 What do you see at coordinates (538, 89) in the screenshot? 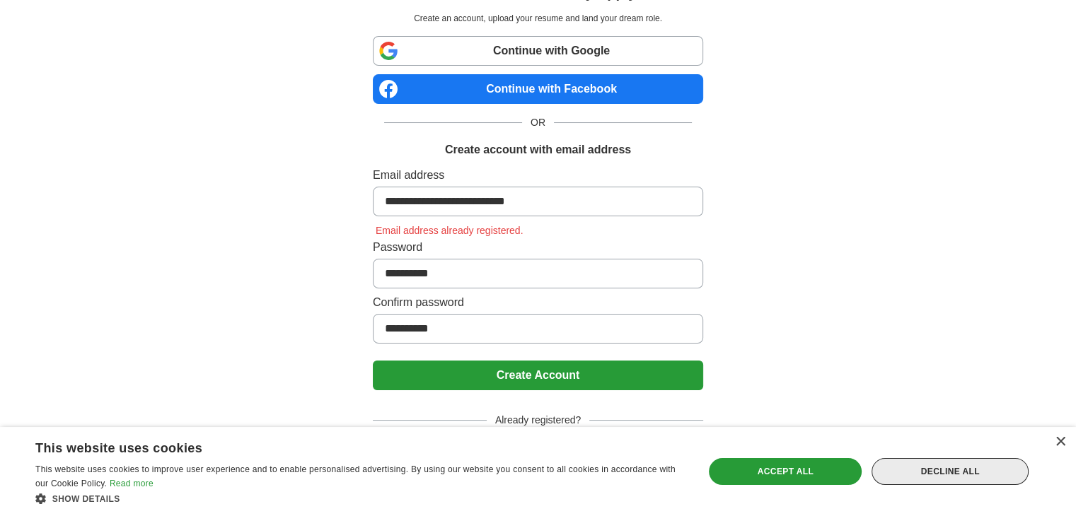
I see `a: Continue with Facebook` at bounding box center [538, 89].